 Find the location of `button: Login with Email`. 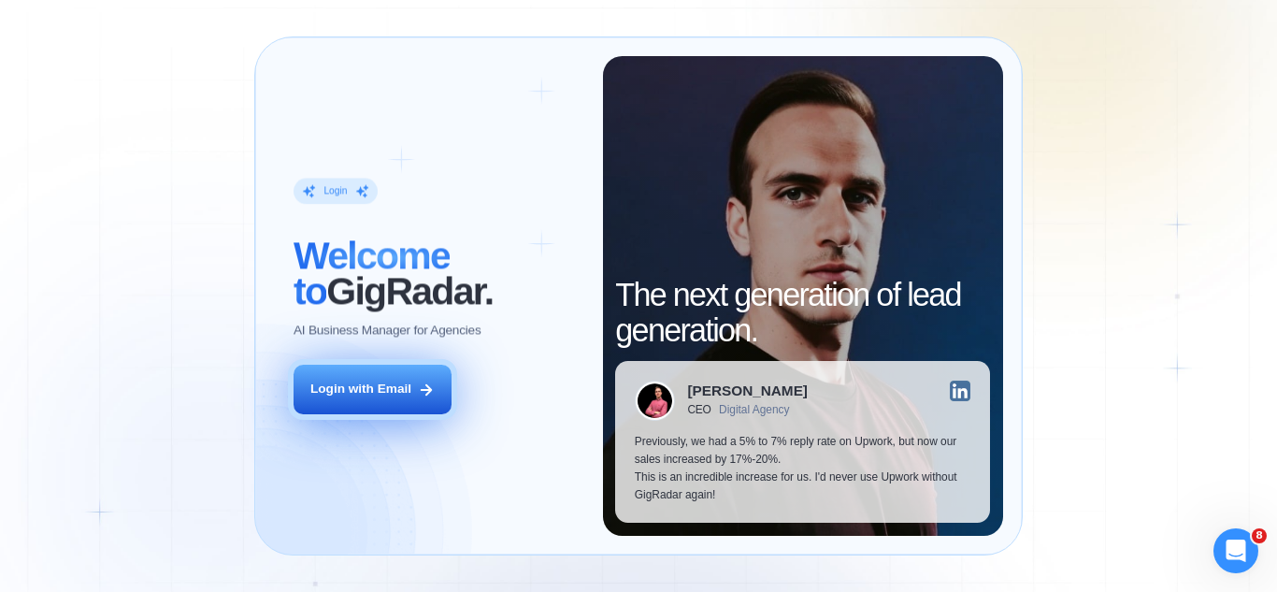

button: Login with Email is located at coordinates (372, 389).